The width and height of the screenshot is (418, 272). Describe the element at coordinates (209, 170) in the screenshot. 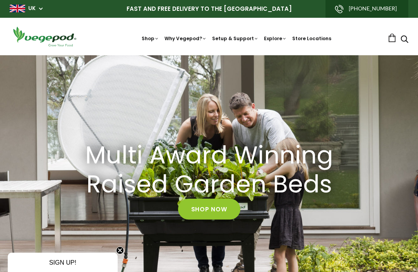

I see `a: Multi Award Winning Raised Garden Beds` at that location.